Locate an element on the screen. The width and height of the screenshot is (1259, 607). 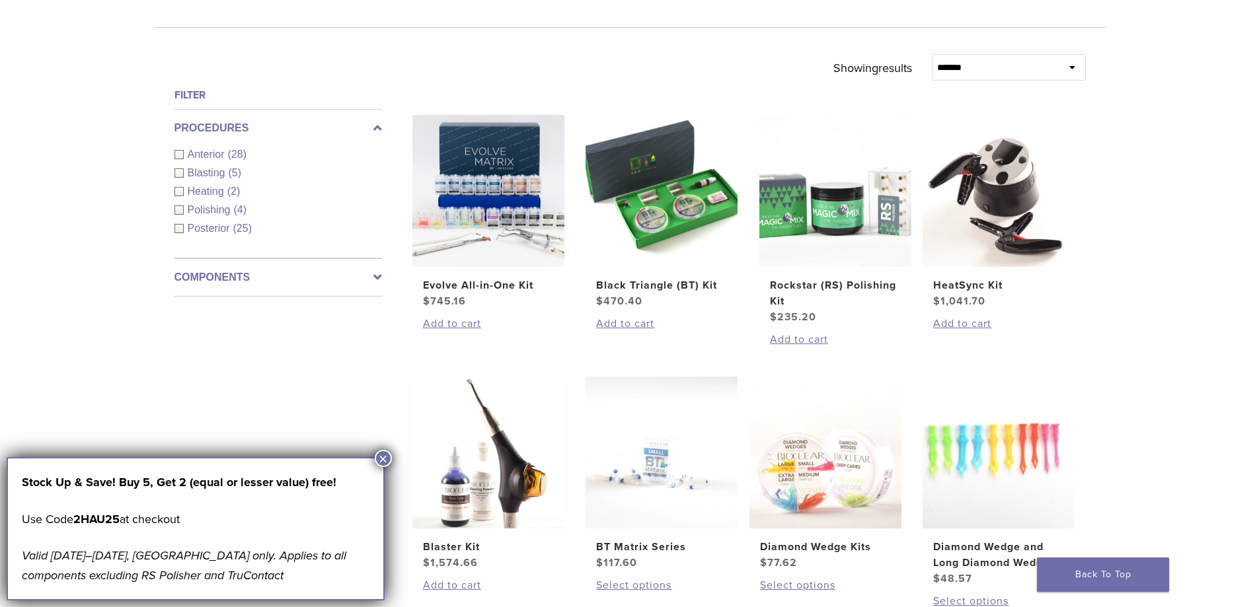
img: Diamond Wedge Kits is located at coordinates (826, 453).